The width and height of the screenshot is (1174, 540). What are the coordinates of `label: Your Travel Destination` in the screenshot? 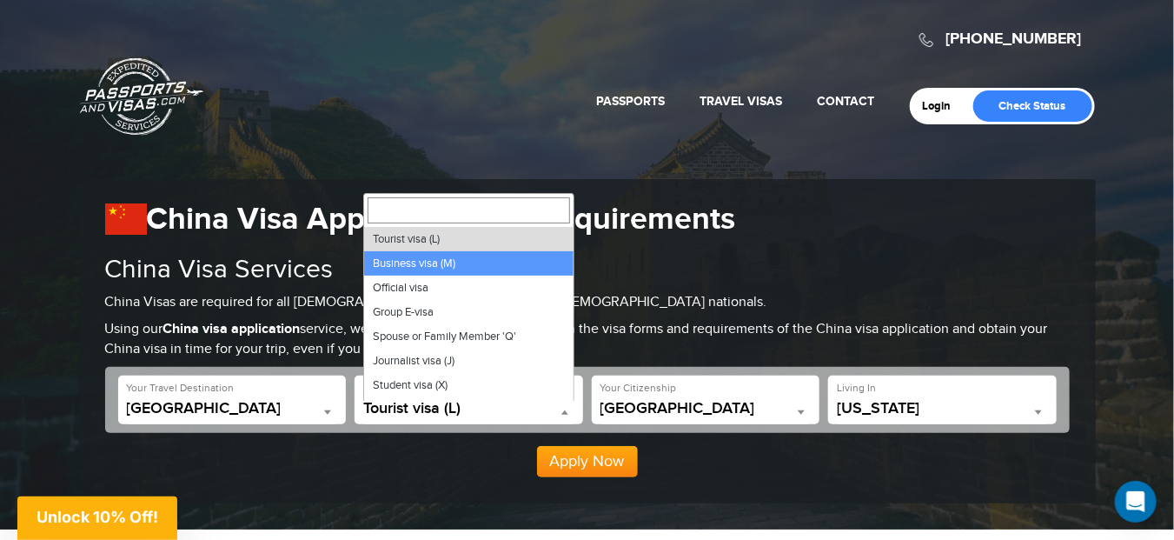 It's located at (181, 388).